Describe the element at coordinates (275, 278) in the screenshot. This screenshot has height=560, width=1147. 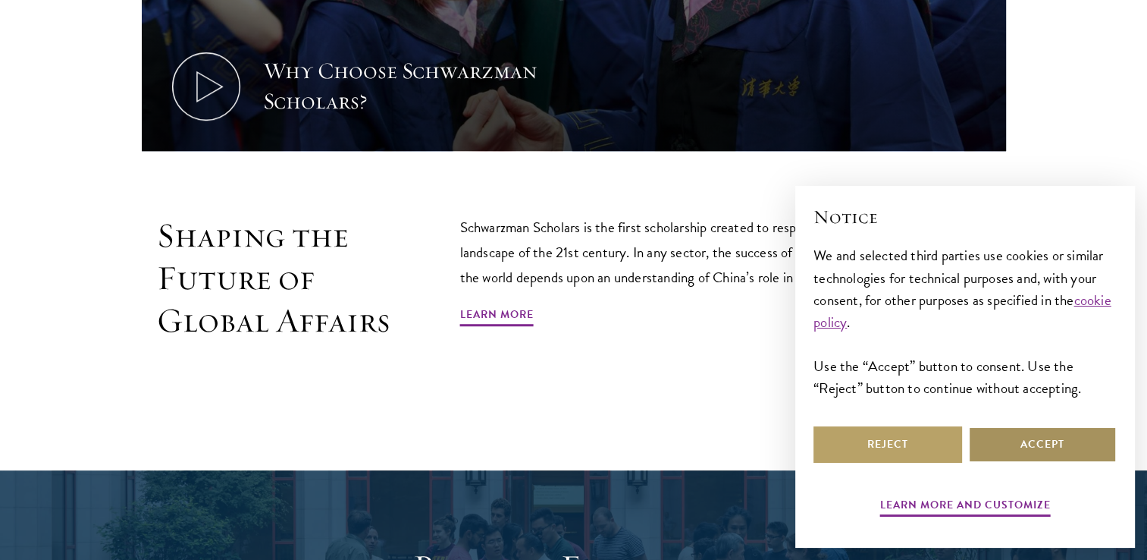
I see `h2: Shaping the Future of Global Affairs` at that location.